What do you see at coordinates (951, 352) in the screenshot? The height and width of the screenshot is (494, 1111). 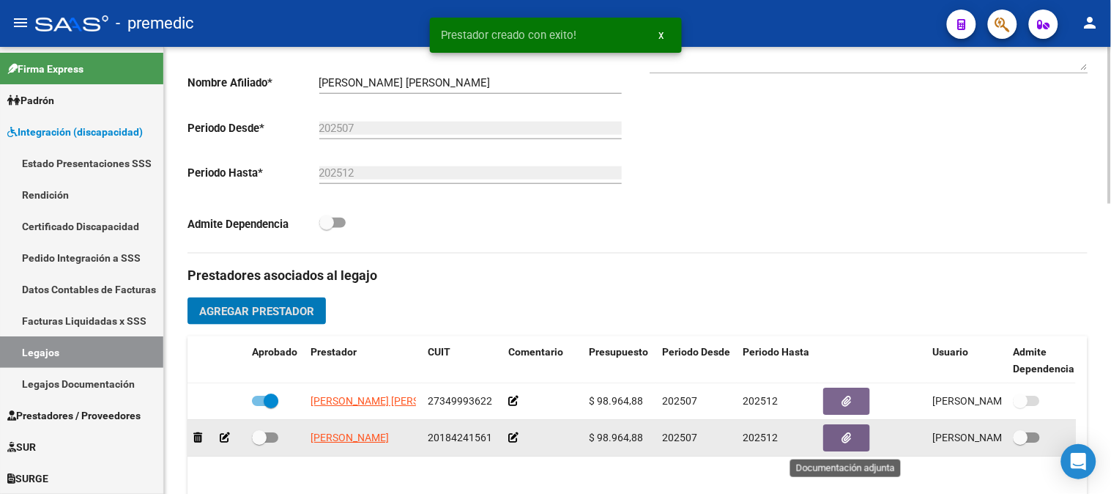 I see `span: Usuario` at bounding box center [951, 352].